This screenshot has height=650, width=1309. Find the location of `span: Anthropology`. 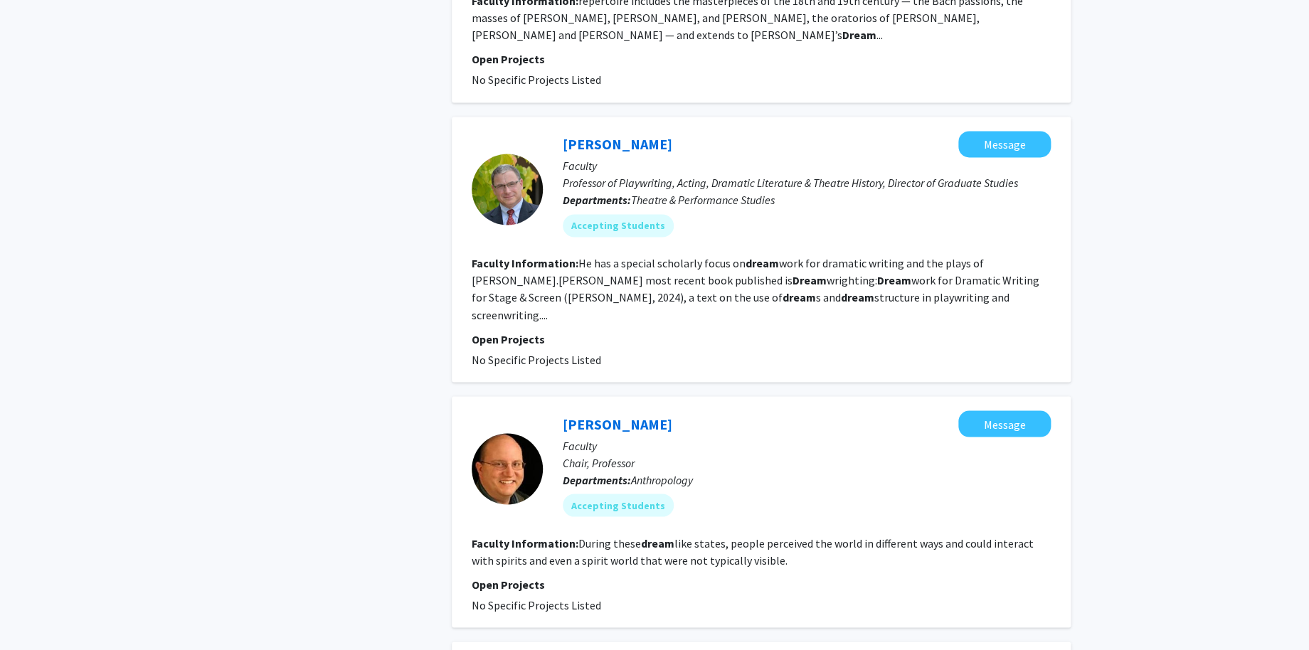

span: Anthropology is located at coordinates (662, 480).